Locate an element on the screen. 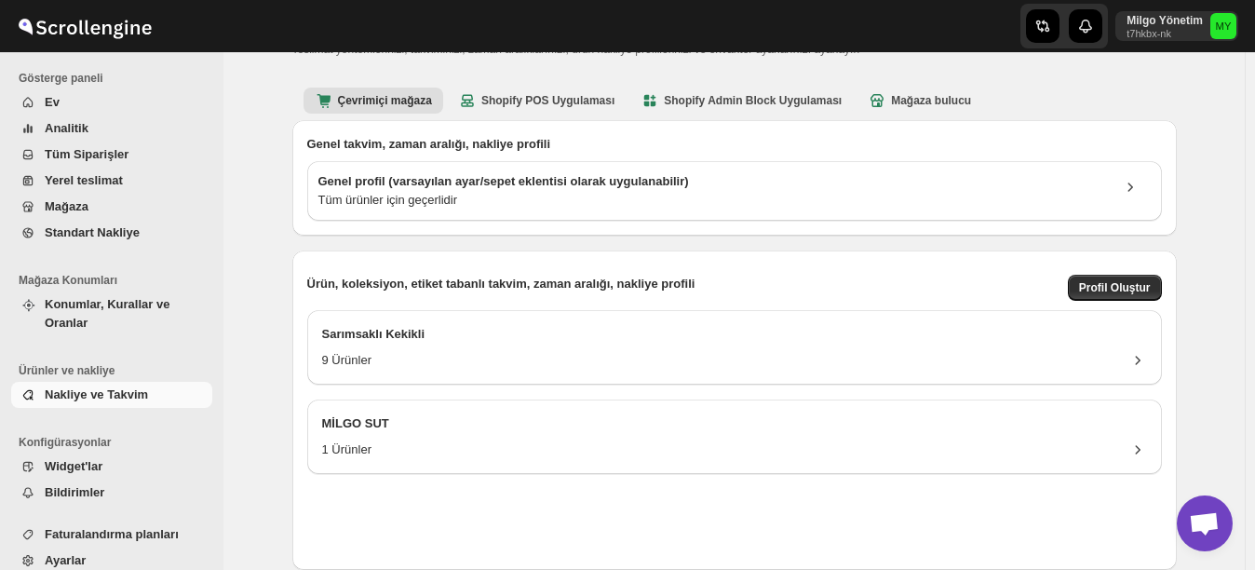 Image resolution: width=1255 pixels, height=570 pixels. span: Ayarlar is located at coordinates (65, 559).